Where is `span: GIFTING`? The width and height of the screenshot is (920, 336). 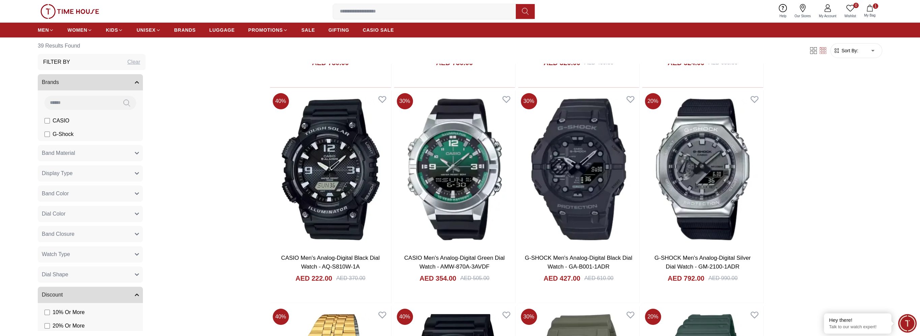
span: GIFTING is located at coordinates (339, 30).